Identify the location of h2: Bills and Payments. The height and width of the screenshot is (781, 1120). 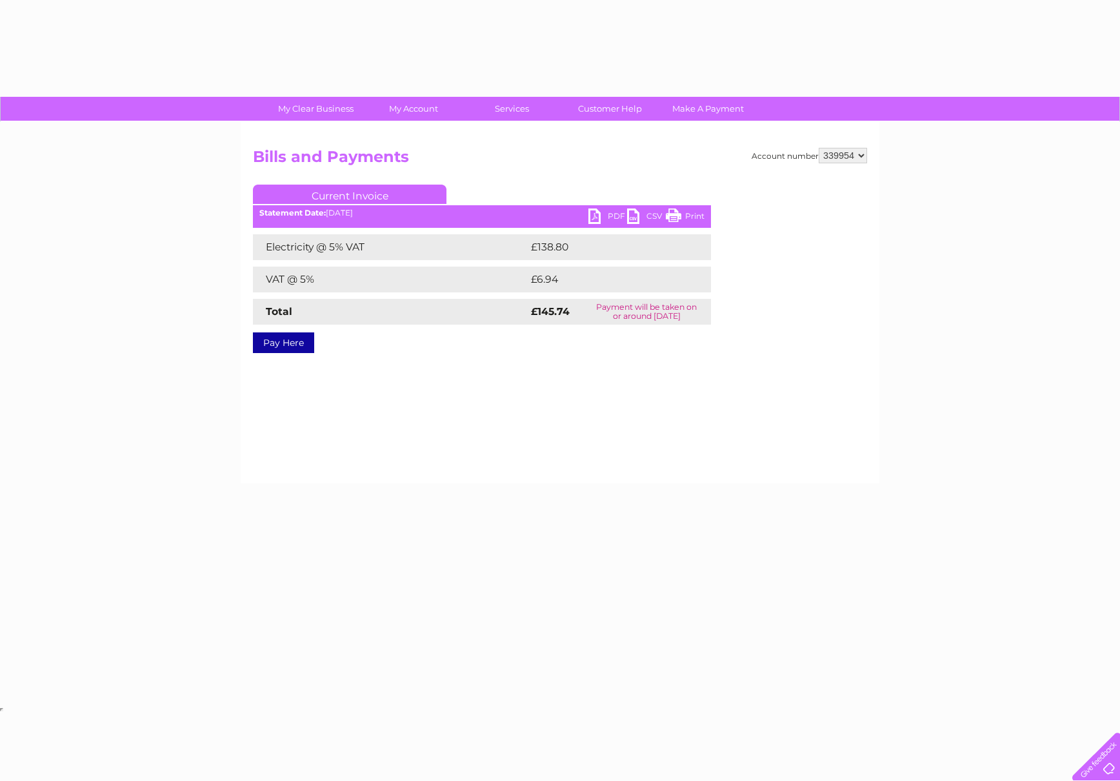
(560, 160).